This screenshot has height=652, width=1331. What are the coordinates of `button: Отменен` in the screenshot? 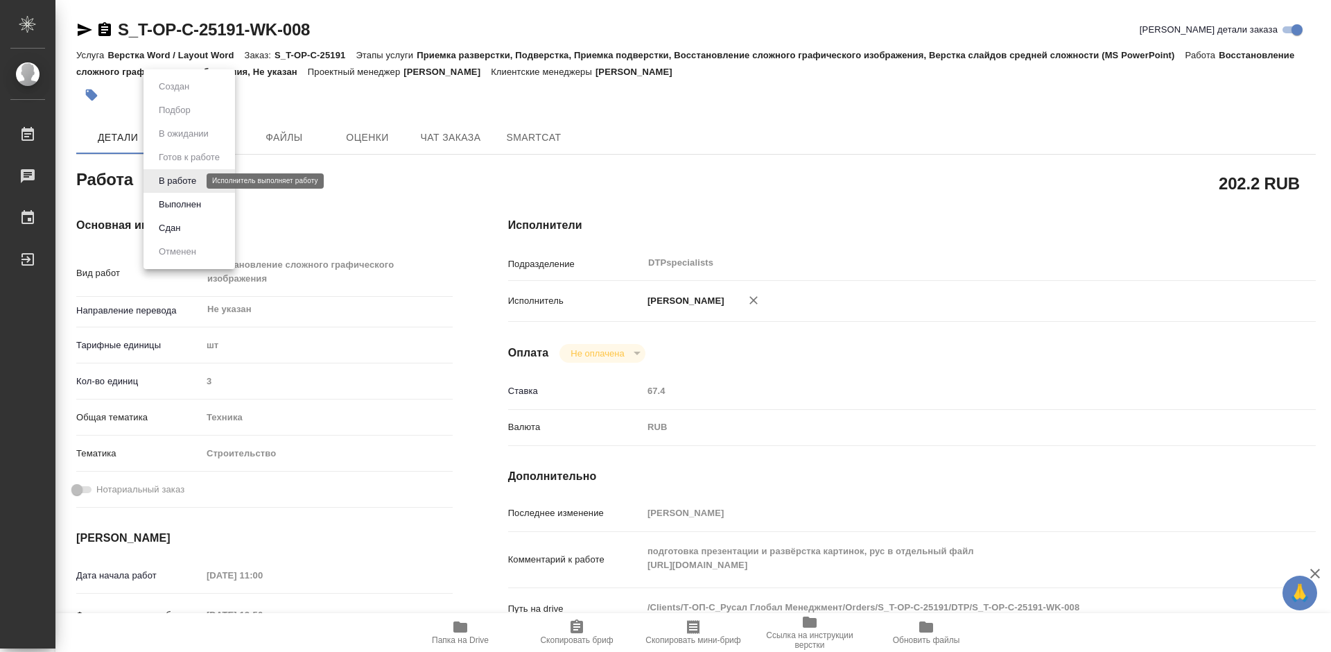 It's located at (177, 252).